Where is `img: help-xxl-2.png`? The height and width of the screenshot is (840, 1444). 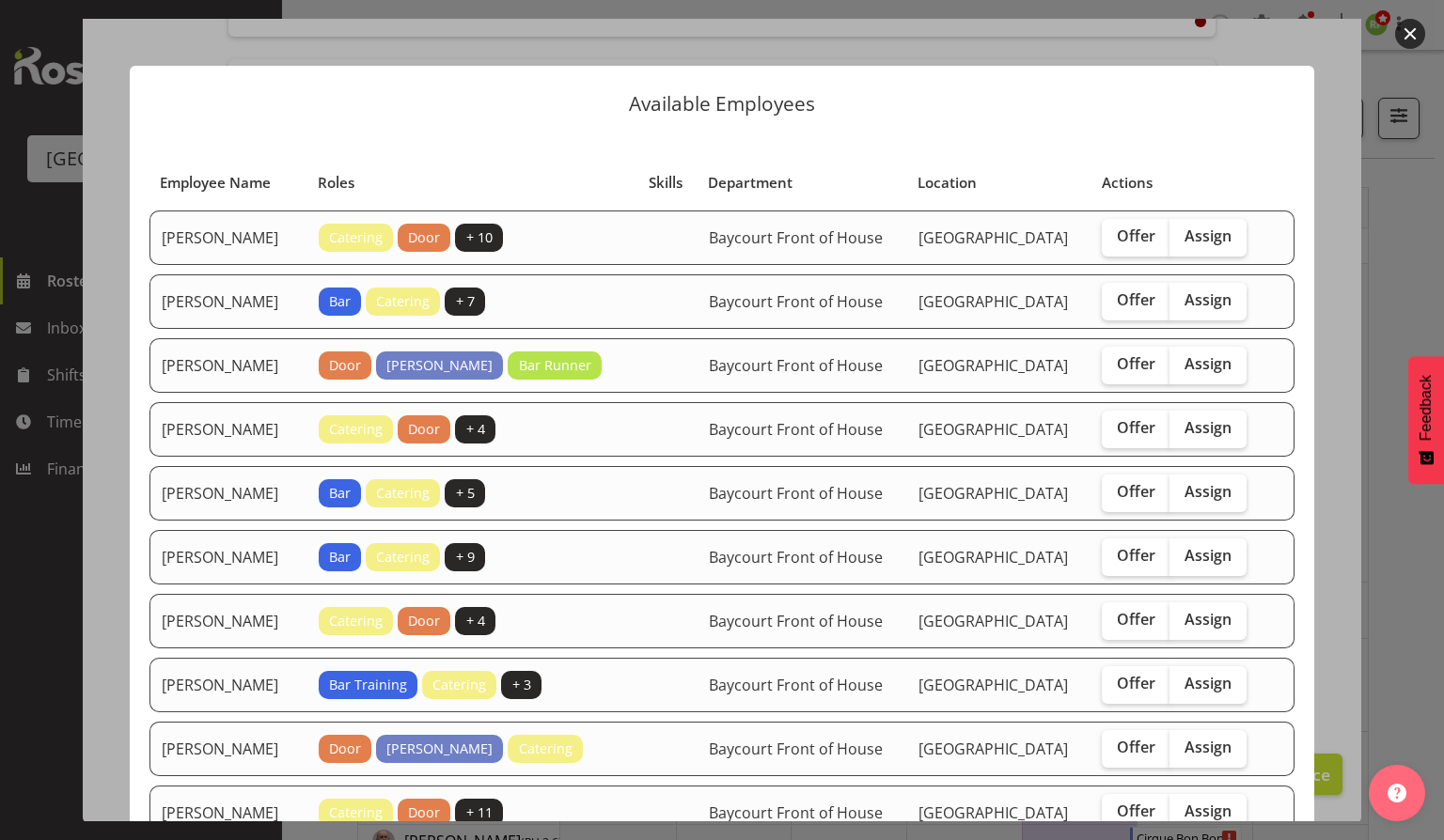 img: help-xxl-2.png is located at coordinates (1397, 793).